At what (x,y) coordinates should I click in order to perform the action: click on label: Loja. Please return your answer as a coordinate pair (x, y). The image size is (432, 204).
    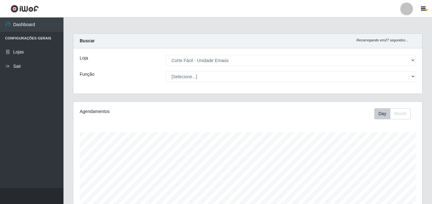
    Looking at the image, I should click on (84, 58).